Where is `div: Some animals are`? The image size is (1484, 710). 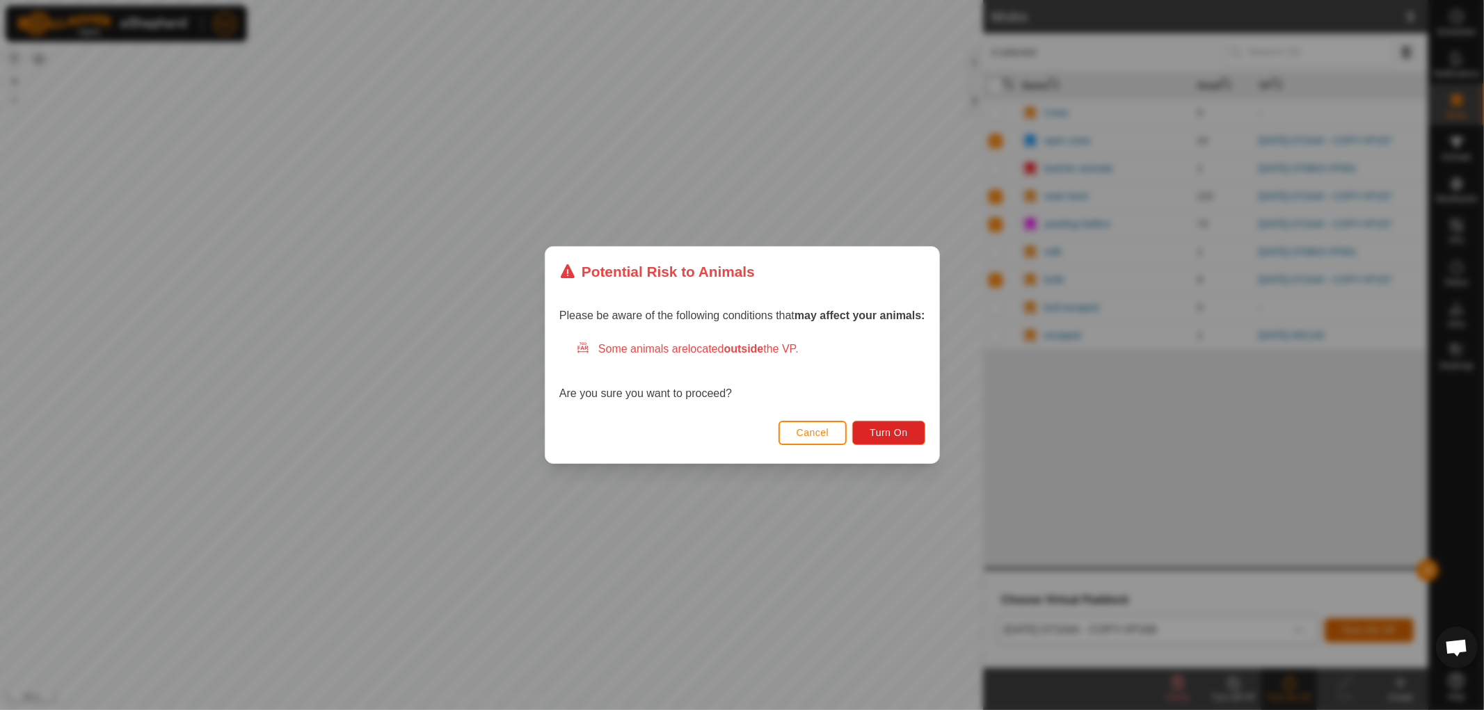
div: Some animals are is located at coordinates (751, 349).